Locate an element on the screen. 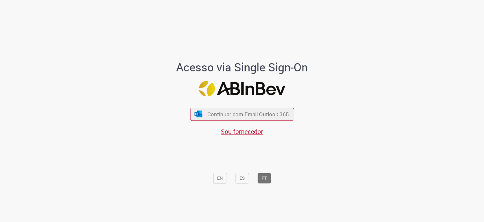 The image size is (484, 222). img: ícone Azure/Microsoft 360 is located at coordinates (199, 113).